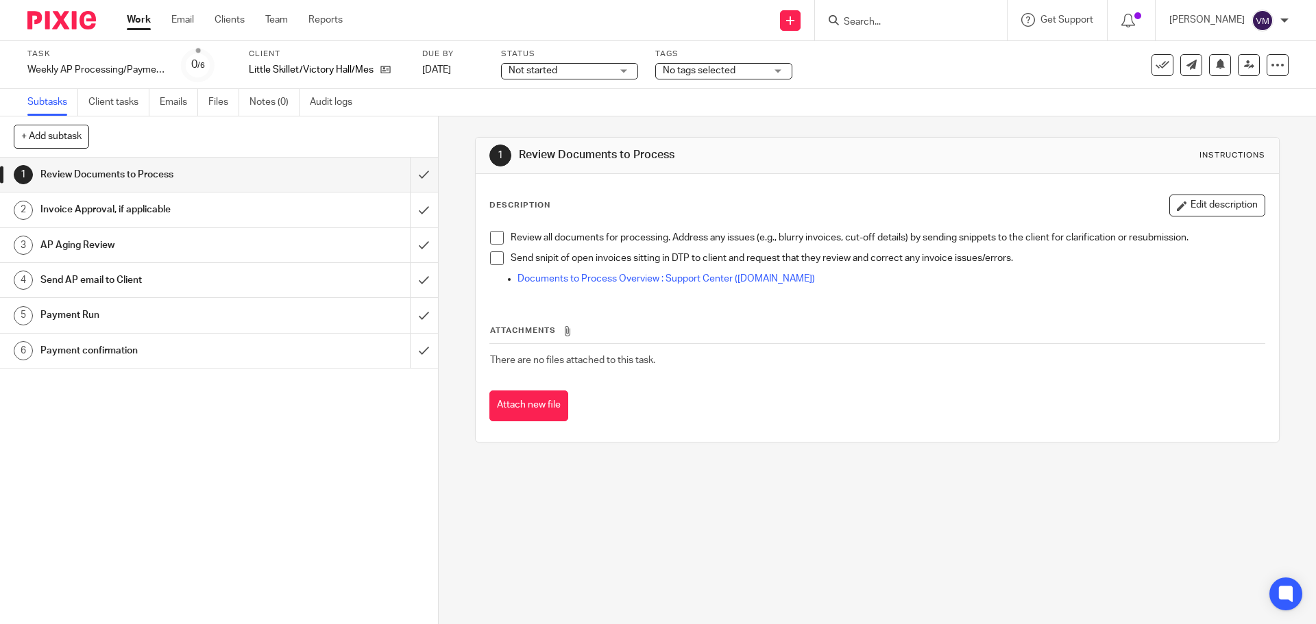 This screenshot has width=1316, height=624. What do you see at coordinates (23, 351) in the screenshot?
I see `div: 6` at bounding box center [23, 351].